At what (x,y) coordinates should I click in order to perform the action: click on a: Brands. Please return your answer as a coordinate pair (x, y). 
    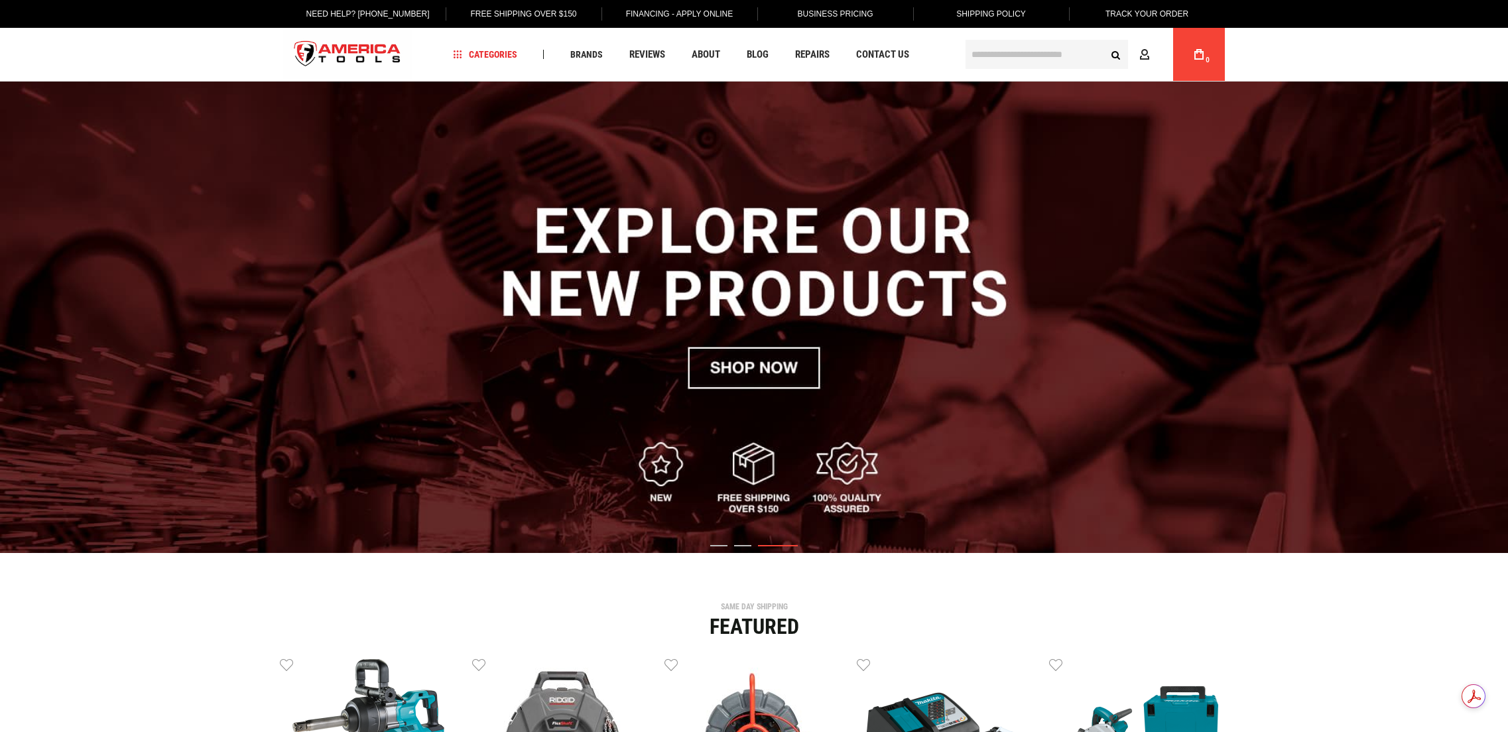
    Looking at the image, I should click on (586, 54).